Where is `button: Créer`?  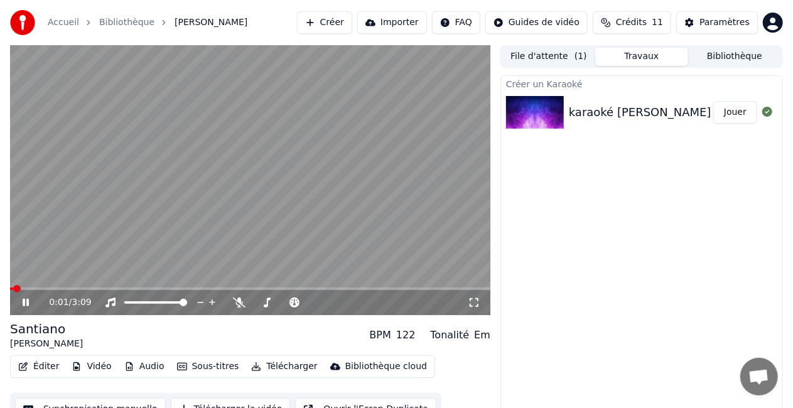 button: Créer is located at coordinates (325, 23).